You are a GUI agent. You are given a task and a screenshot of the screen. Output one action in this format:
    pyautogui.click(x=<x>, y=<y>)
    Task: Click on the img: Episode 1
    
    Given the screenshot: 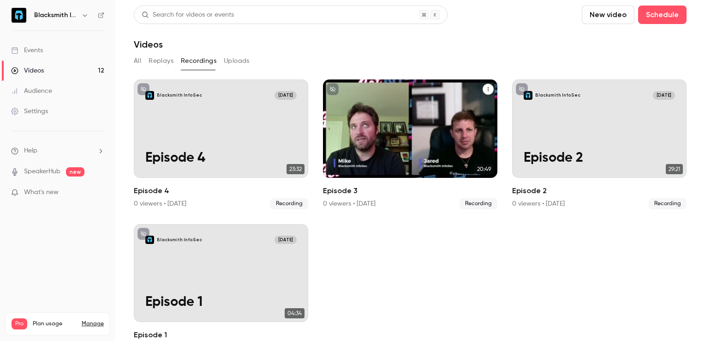 What is the action you would take?
    pyautogui.click(x=150, y=240)
    